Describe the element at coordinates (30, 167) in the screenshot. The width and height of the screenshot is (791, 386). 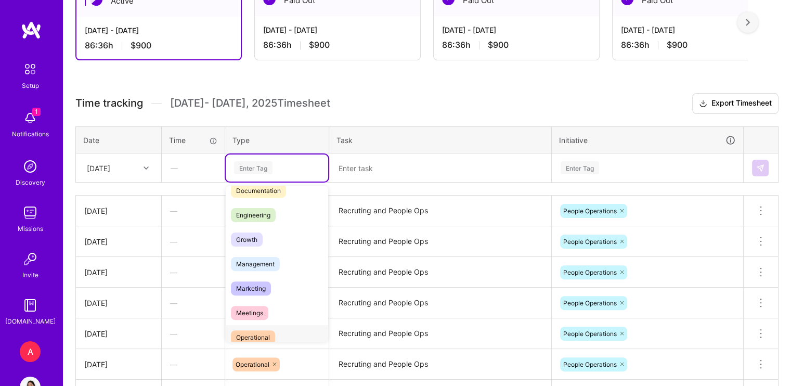
I see `img: discovery` at that location.